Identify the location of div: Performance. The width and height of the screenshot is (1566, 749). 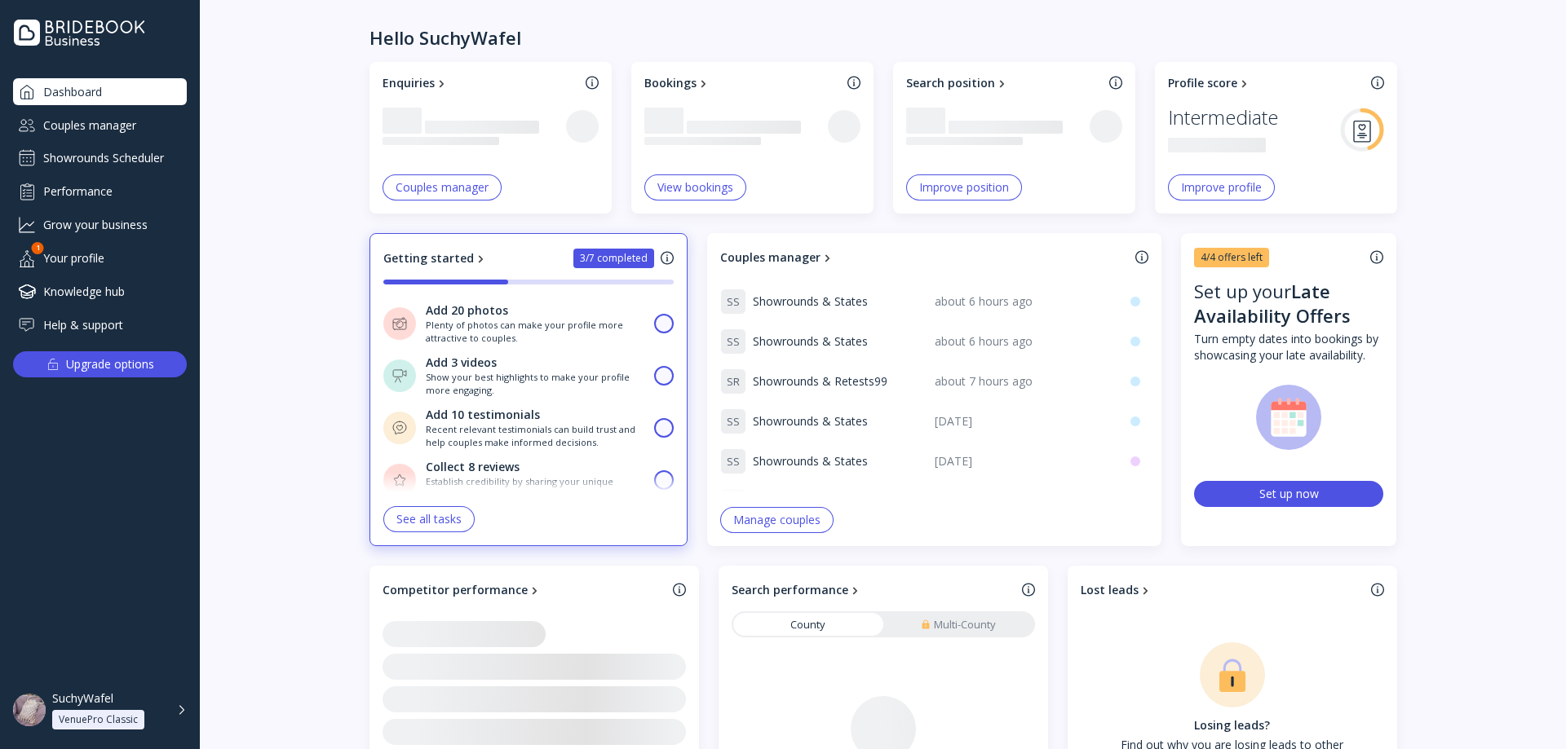
(99, 191).